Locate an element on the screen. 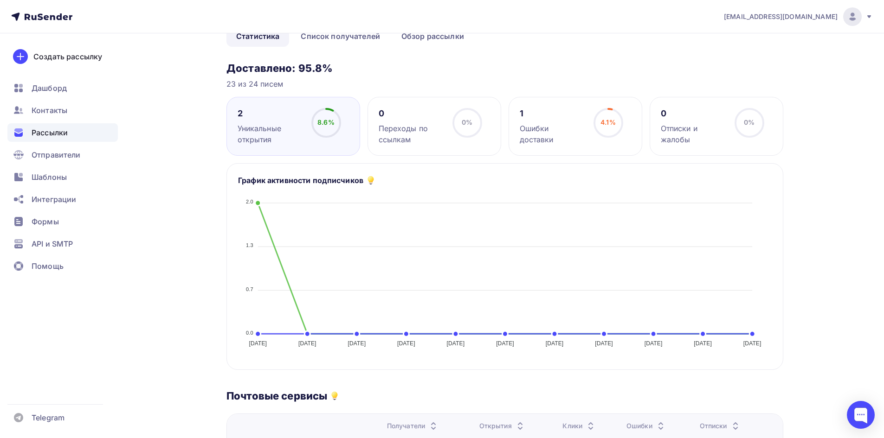 The width and height of the screenshot is (884, 438). tspan: 1.3 is located at coordinates (250, 245).